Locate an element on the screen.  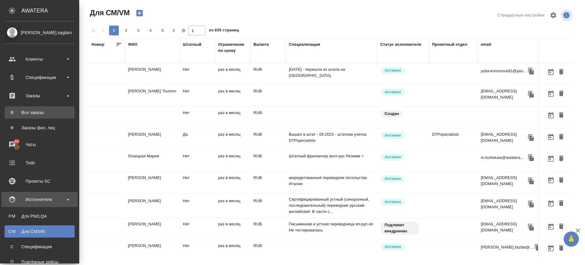
button: 4 is located at coordinates (151, 30).